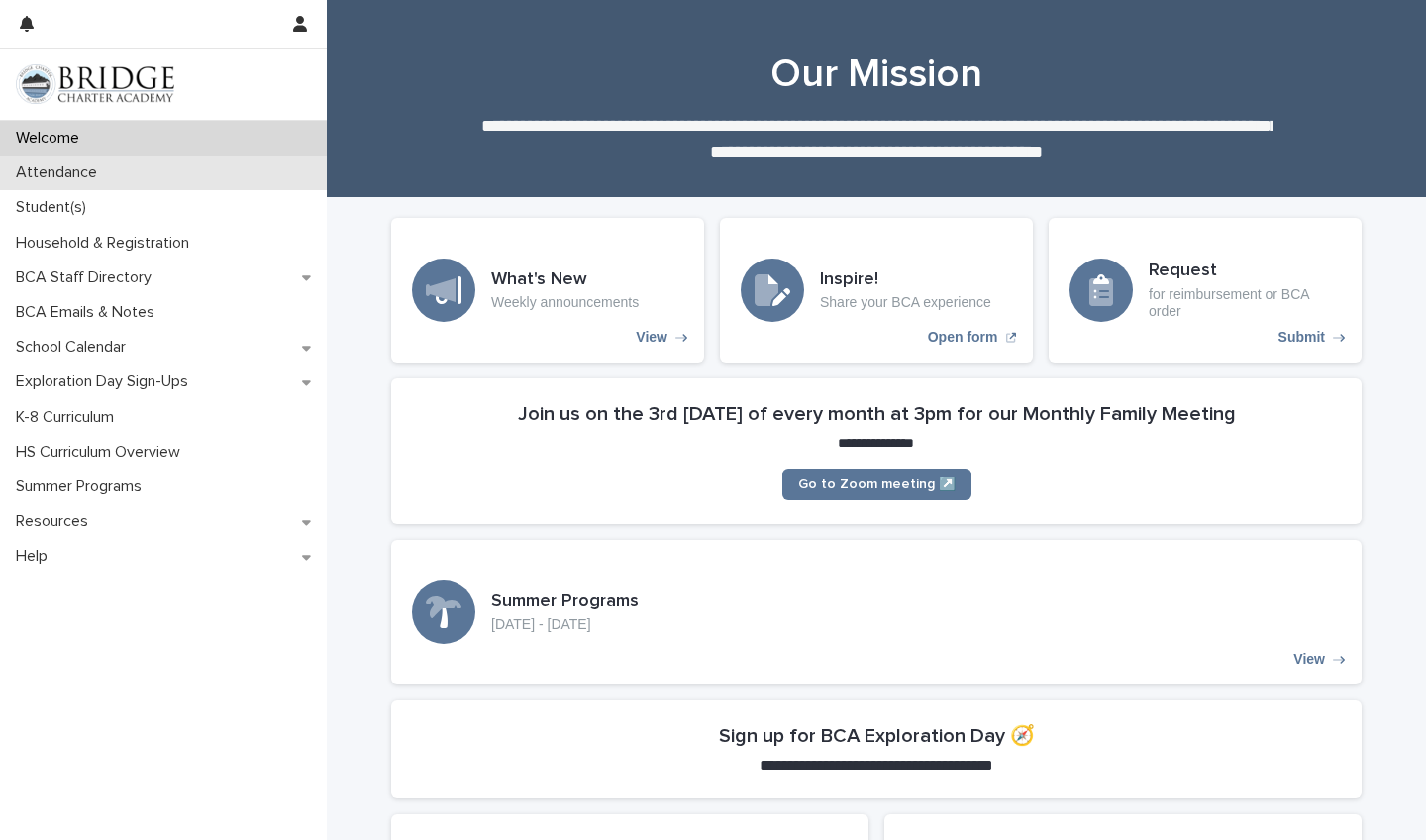  I want to click on p: Exploration Day Sign-Ups, so click(106, 381).